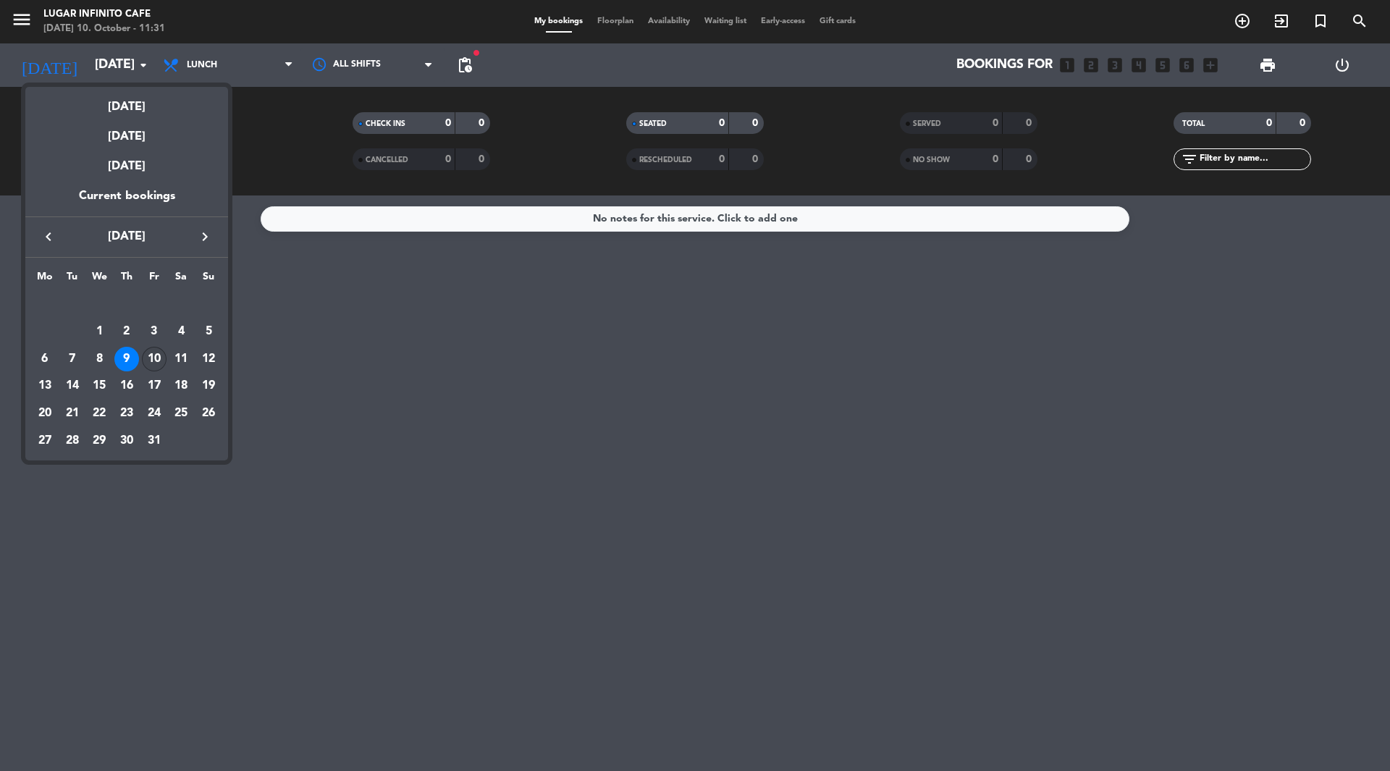 The width and height of the screenshot is (1390, 771). Describe the element at coordinates (181, 413) in the screenshot. I see `div: 25` at that location.